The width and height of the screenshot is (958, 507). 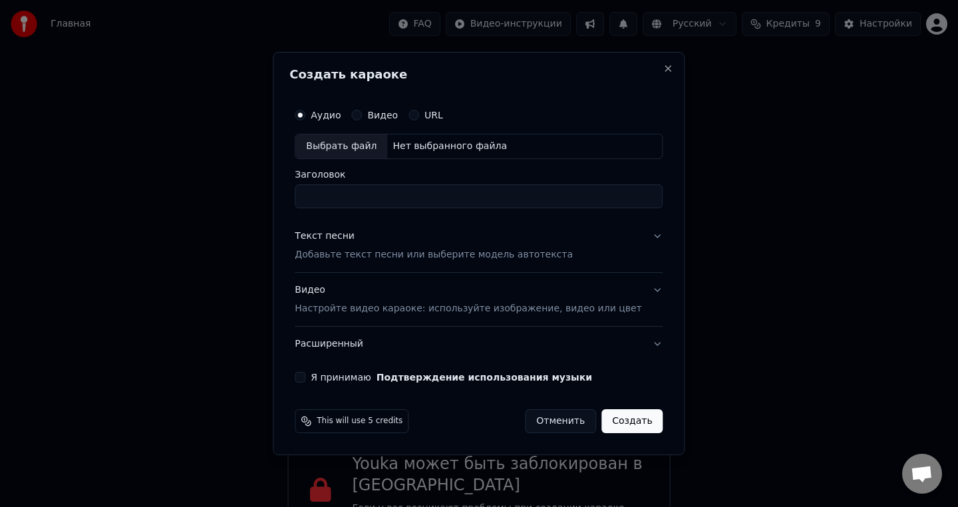 I want to click on button: ВидеоНастройте видео караоке: используйте изображение, видео или цвет, so click(x=478, y=299).